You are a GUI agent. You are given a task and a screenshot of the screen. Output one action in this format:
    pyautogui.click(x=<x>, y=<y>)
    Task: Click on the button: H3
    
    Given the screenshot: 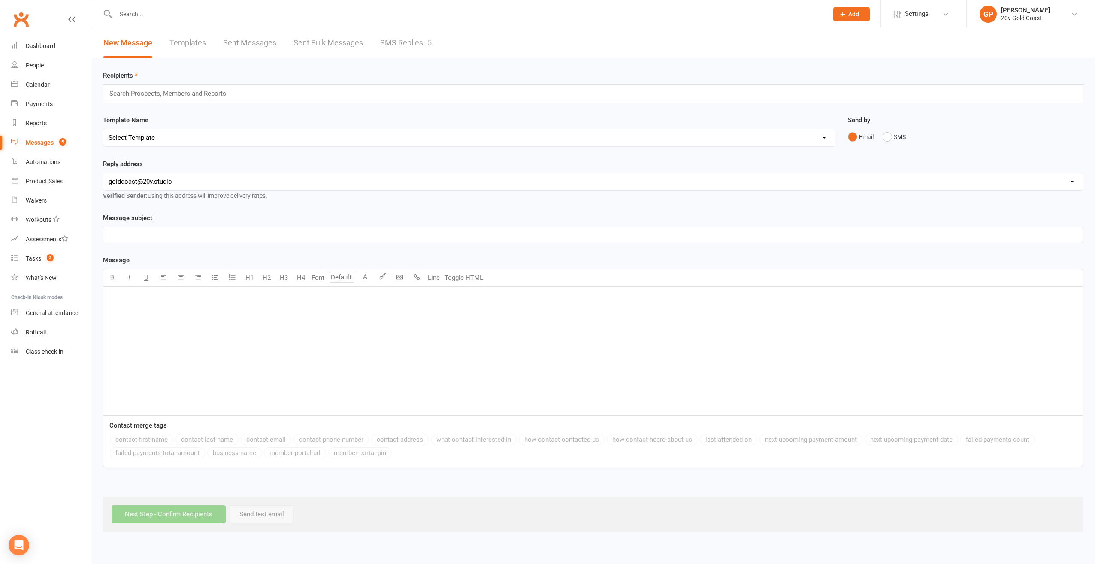 What is the action you would take?
    pyautogui.click(x=284, y=278)
    